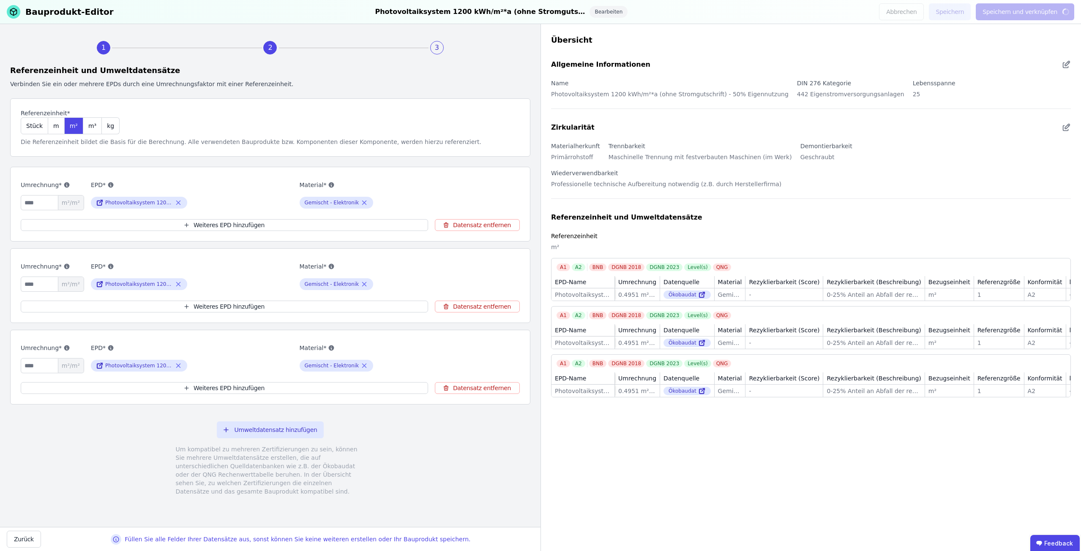 Image resolution: width=1081 pixels, height=551 pixels. Describe the element at coordinates (56, 126) in the screenshot. I see `span: m` at that location.